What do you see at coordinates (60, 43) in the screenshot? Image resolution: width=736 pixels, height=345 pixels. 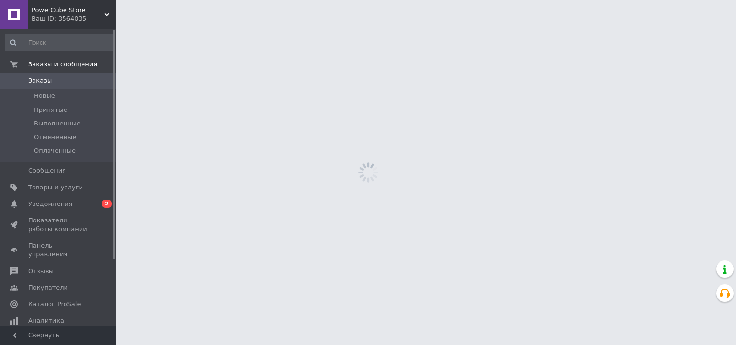 I see `input: Поиск` at bounding box center [60, 43].